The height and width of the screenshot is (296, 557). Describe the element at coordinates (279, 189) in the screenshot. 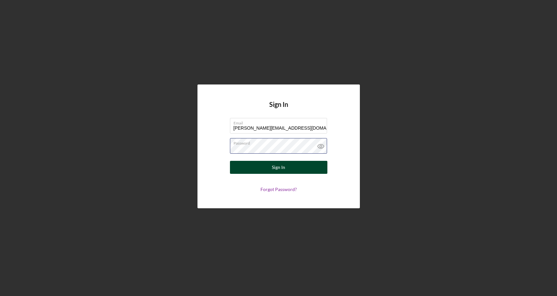

I see `a: Forgot Password?` at that location.